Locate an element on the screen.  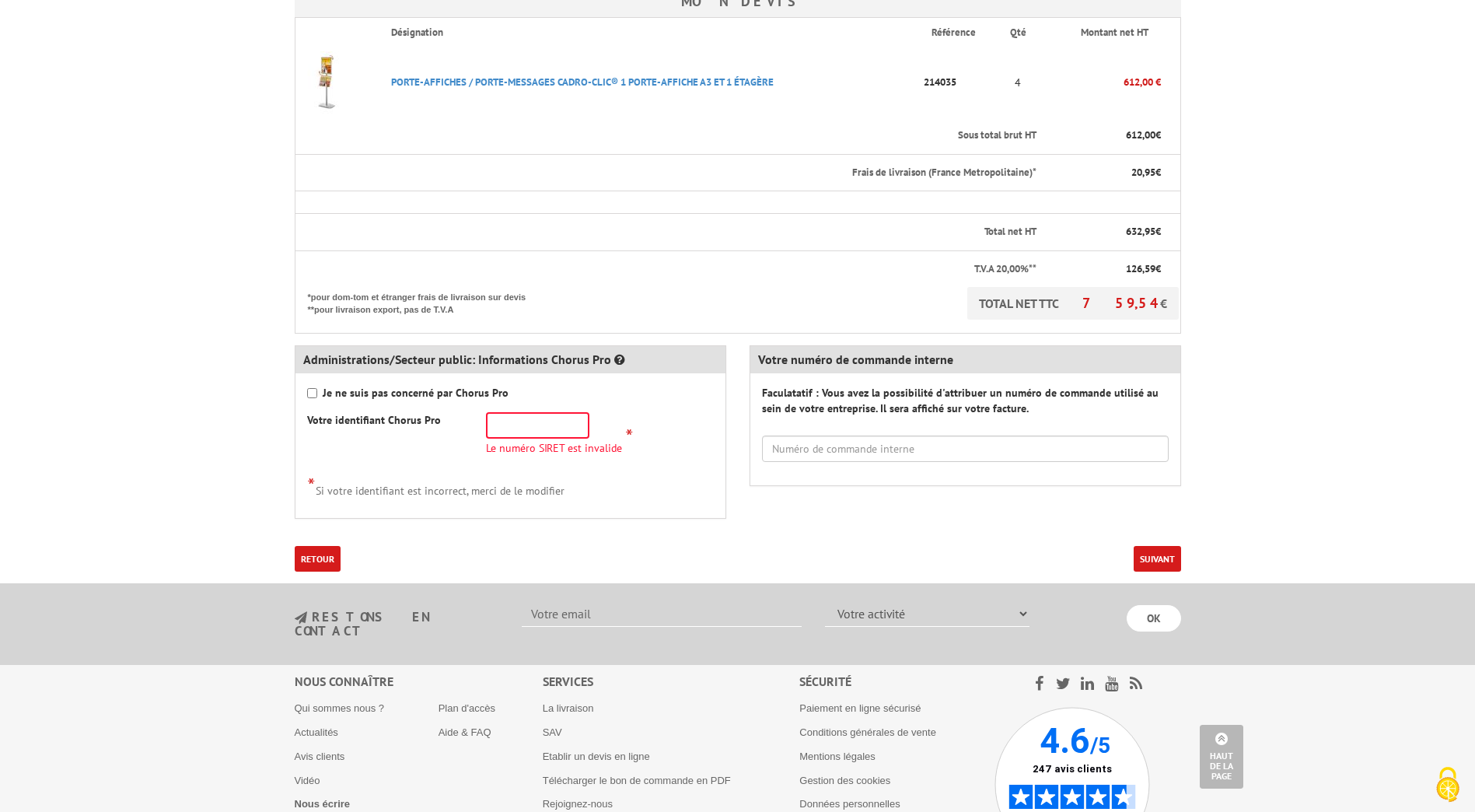
th: Référence is located at coordinates (959, 33).